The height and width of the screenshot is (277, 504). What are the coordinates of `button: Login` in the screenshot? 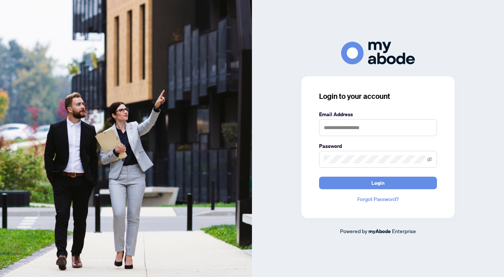 It's located at (378, 183).